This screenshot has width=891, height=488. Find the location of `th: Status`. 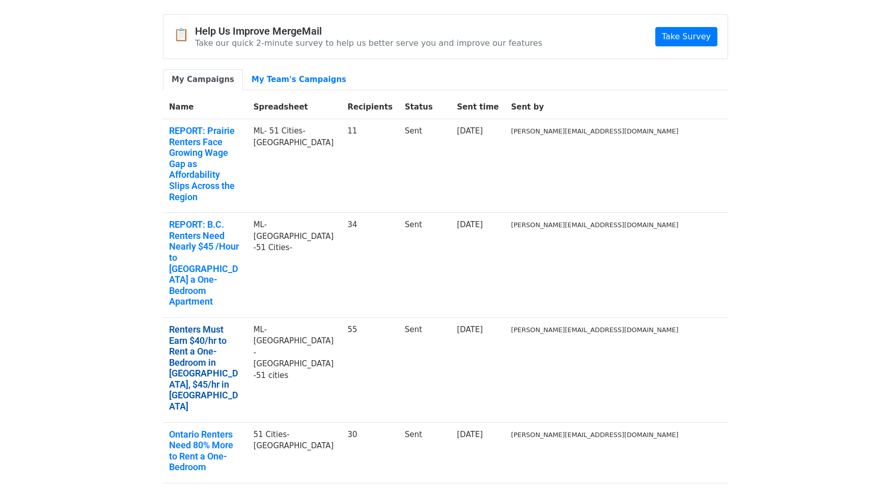

th: Status is located at coordinates (424, 107).